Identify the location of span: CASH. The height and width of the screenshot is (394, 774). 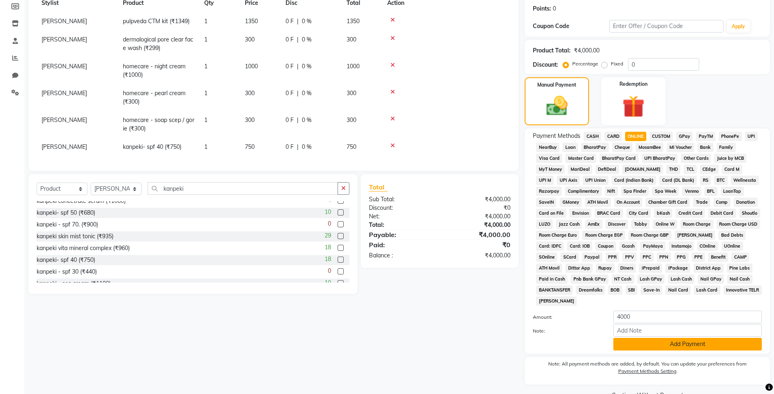
(592, 136).